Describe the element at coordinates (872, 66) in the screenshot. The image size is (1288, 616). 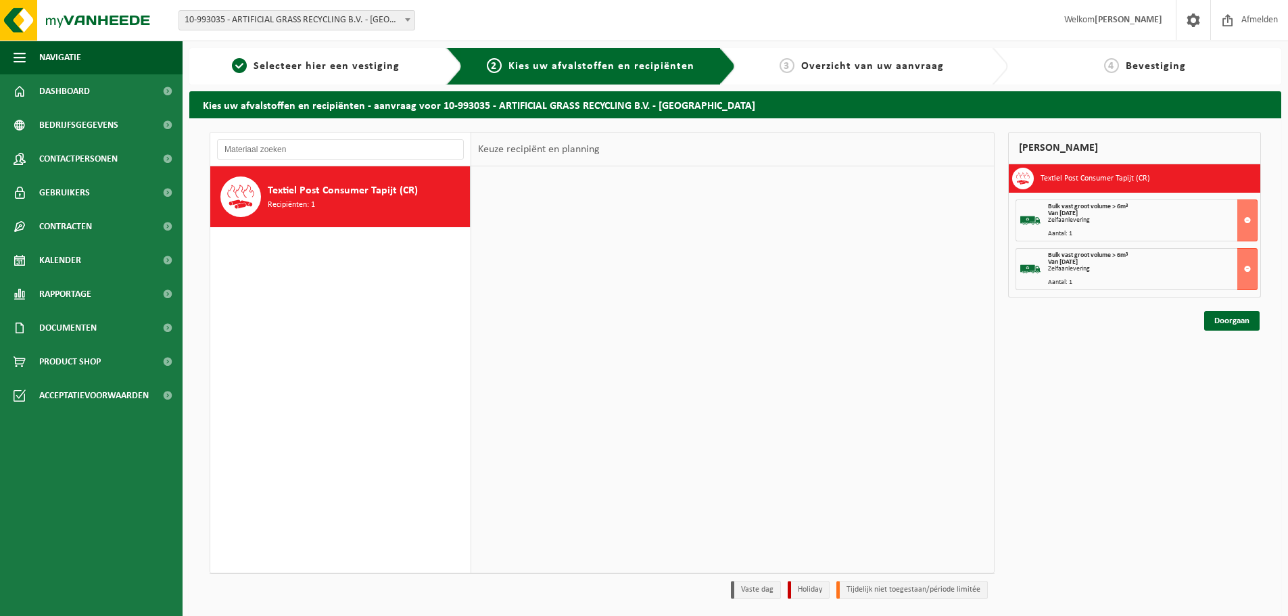
I see `span: Overzicht van uw aanvraag` at that location.